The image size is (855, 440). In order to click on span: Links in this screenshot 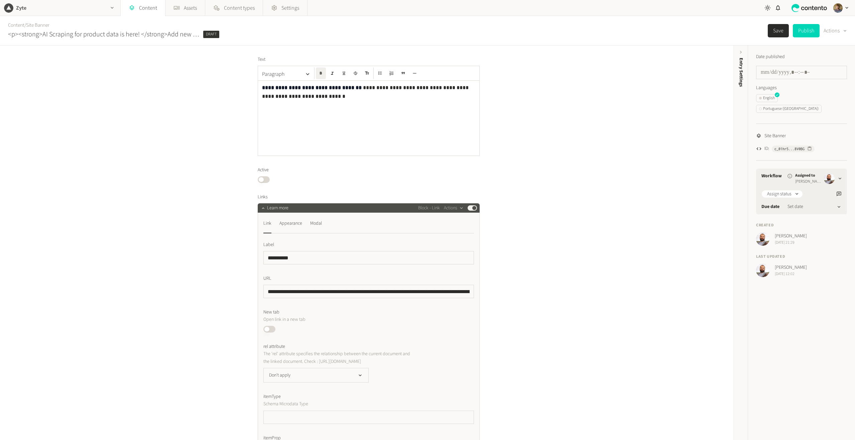, I will do `click(263, 197)`.